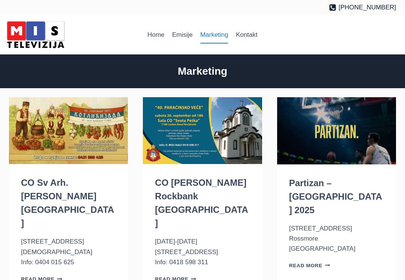  Describe the element at coordinates (203, 35) in the screenshot. I see `nav: Primary` at that location.